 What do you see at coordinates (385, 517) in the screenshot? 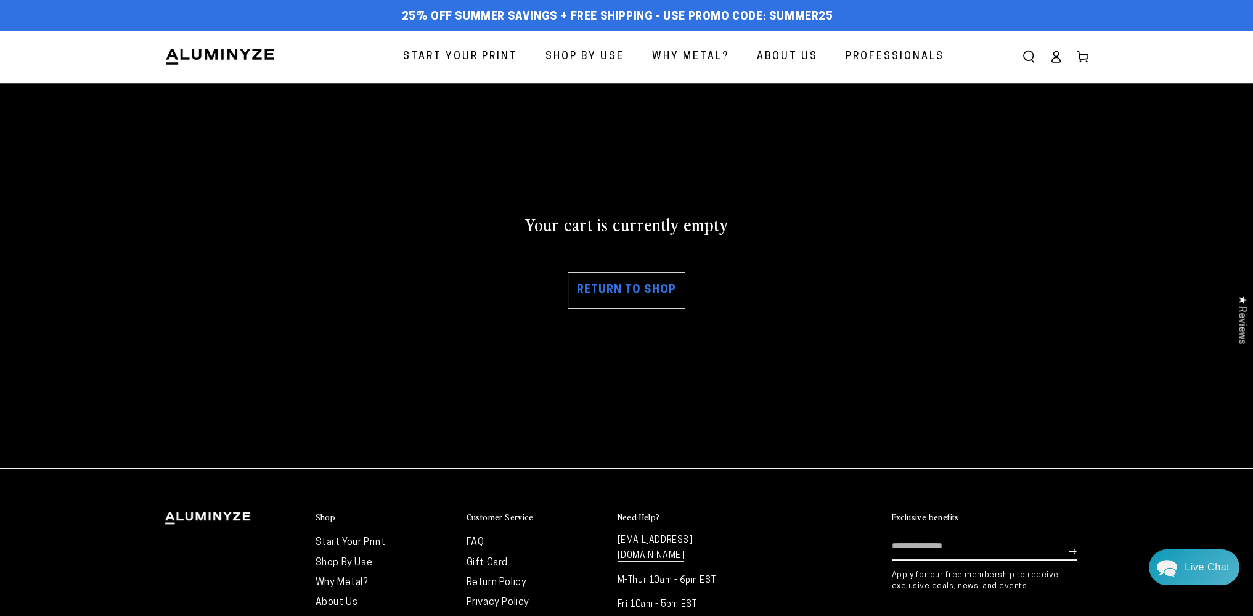
I see `summary: Shop` at bounding box center [385, 517].